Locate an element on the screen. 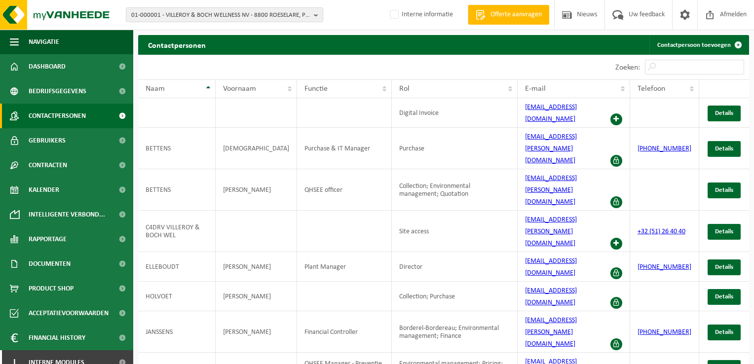 The image size is (754, 364). span: Naam is located at coordinates (155, 89).